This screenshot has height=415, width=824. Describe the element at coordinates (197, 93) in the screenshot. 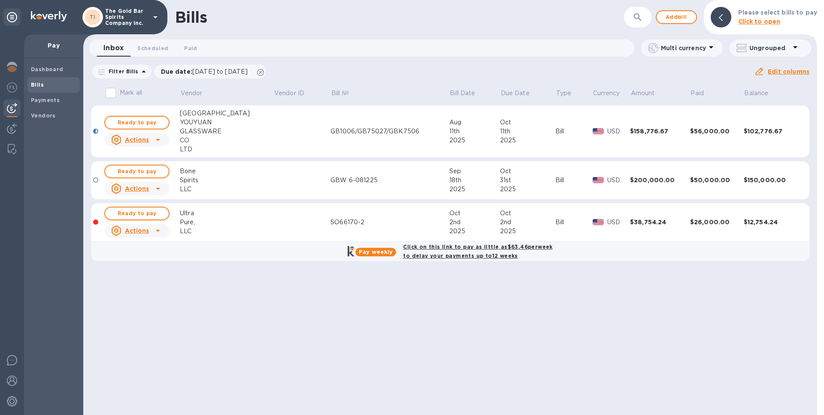

I see `span: Vendor` at that location.